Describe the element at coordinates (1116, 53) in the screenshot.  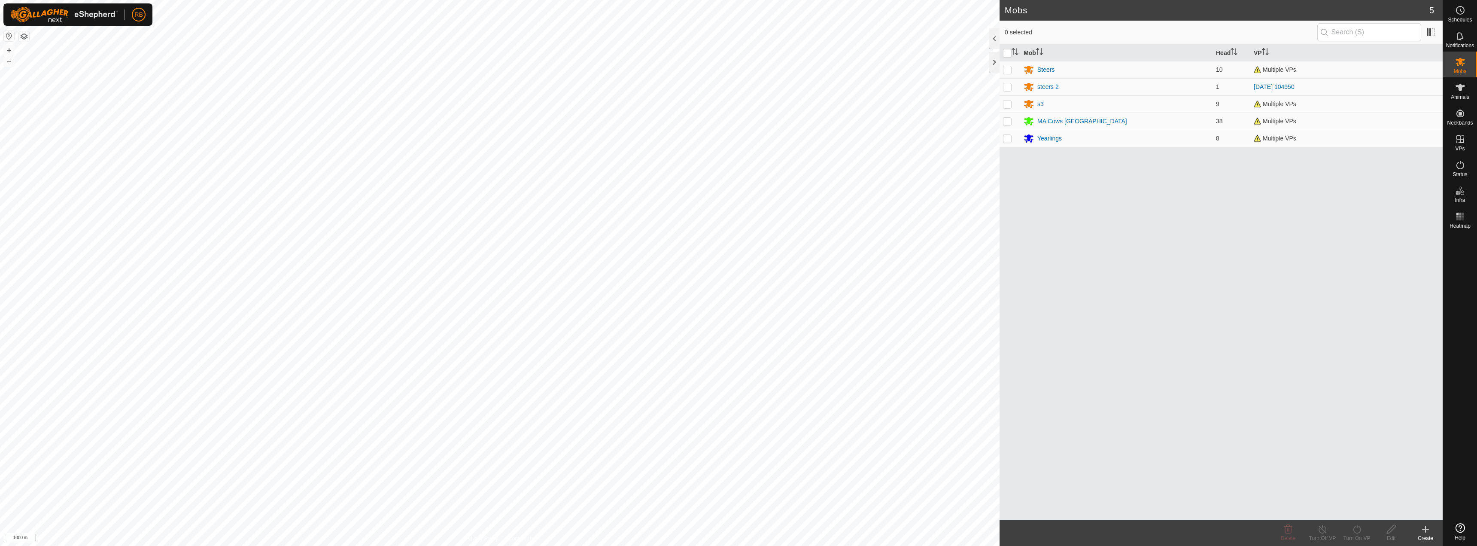
I see `th: Mob` at that location.